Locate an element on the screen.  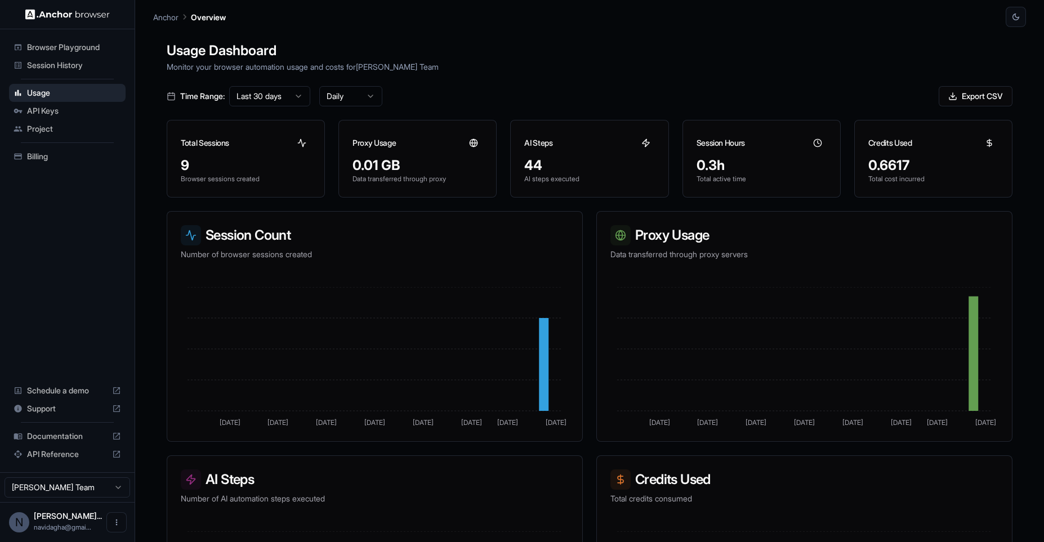
div: Billing is located at coordinates (67, 157).